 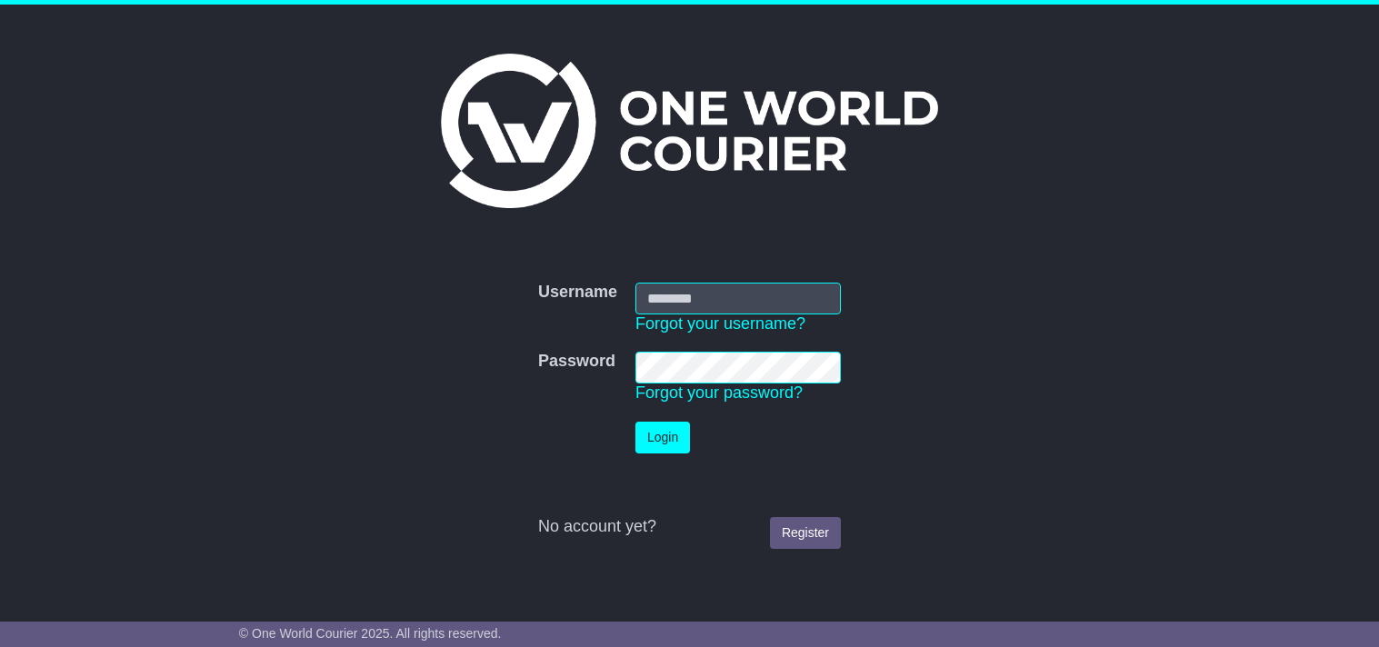 I want to click on span: © One World Courier 2025. All rights reserved., so click(x=370, y=633).